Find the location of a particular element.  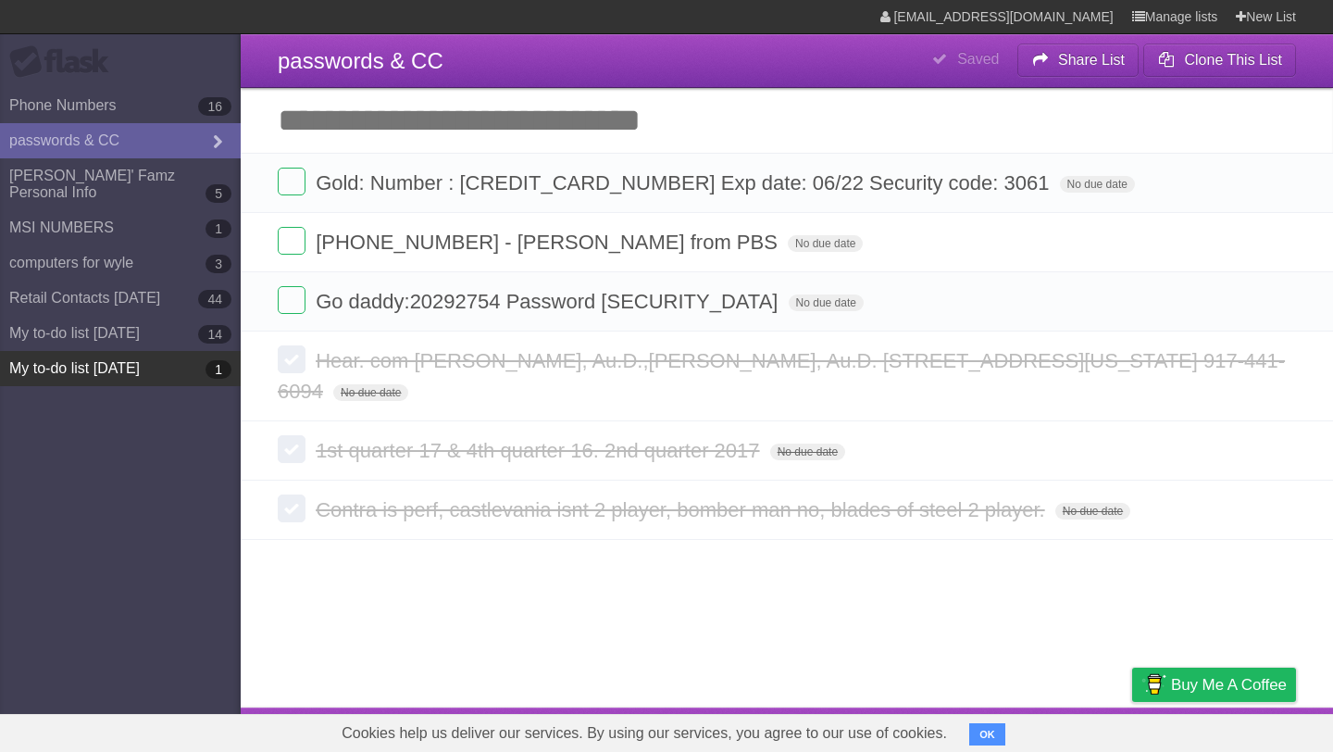

a: About is located at coordinates (906, 730).